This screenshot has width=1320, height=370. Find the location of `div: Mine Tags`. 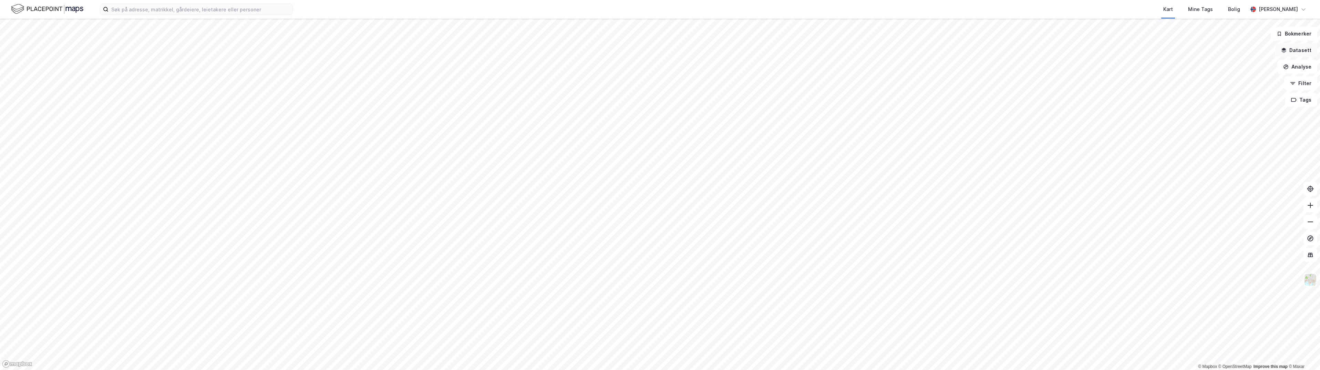

div: Mine Tags is located at coordinates (1201, 9).